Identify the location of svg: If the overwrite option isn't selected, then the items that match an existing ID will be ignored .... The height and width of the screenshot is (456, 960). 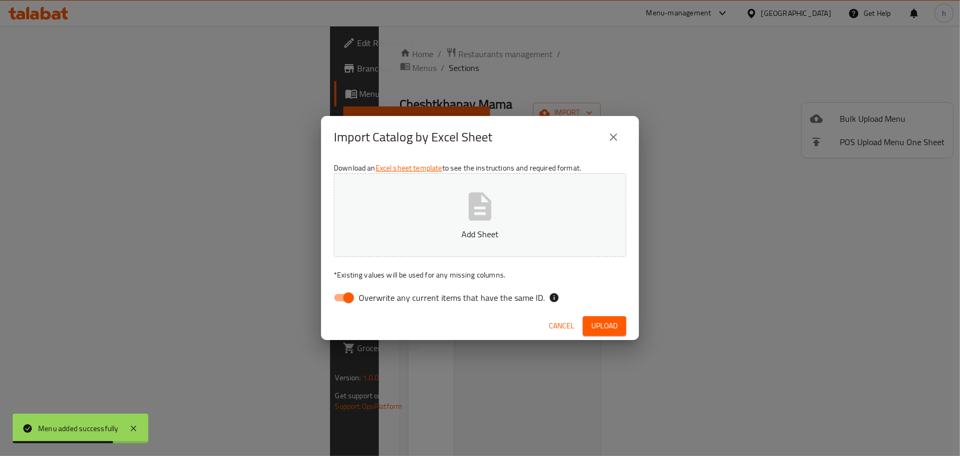
(554, 298).